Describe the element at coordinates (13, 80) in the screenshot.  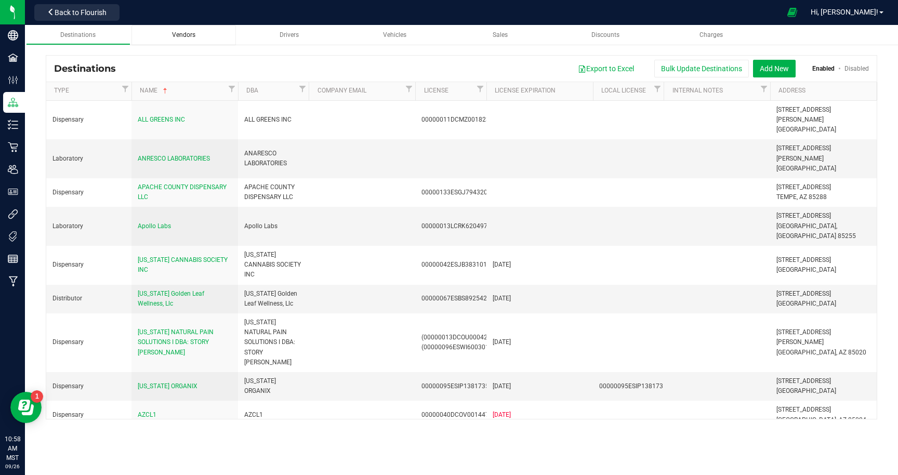
I see `inline-svg: Configuration` at that location.